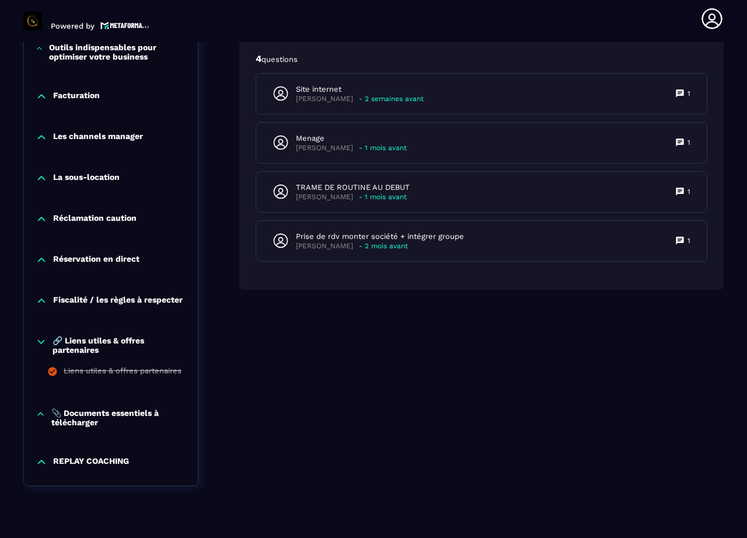  What do you see at coordinates (352, 138) in the screenshot?
I see `p: Menage` at bounding box center [352, 138].